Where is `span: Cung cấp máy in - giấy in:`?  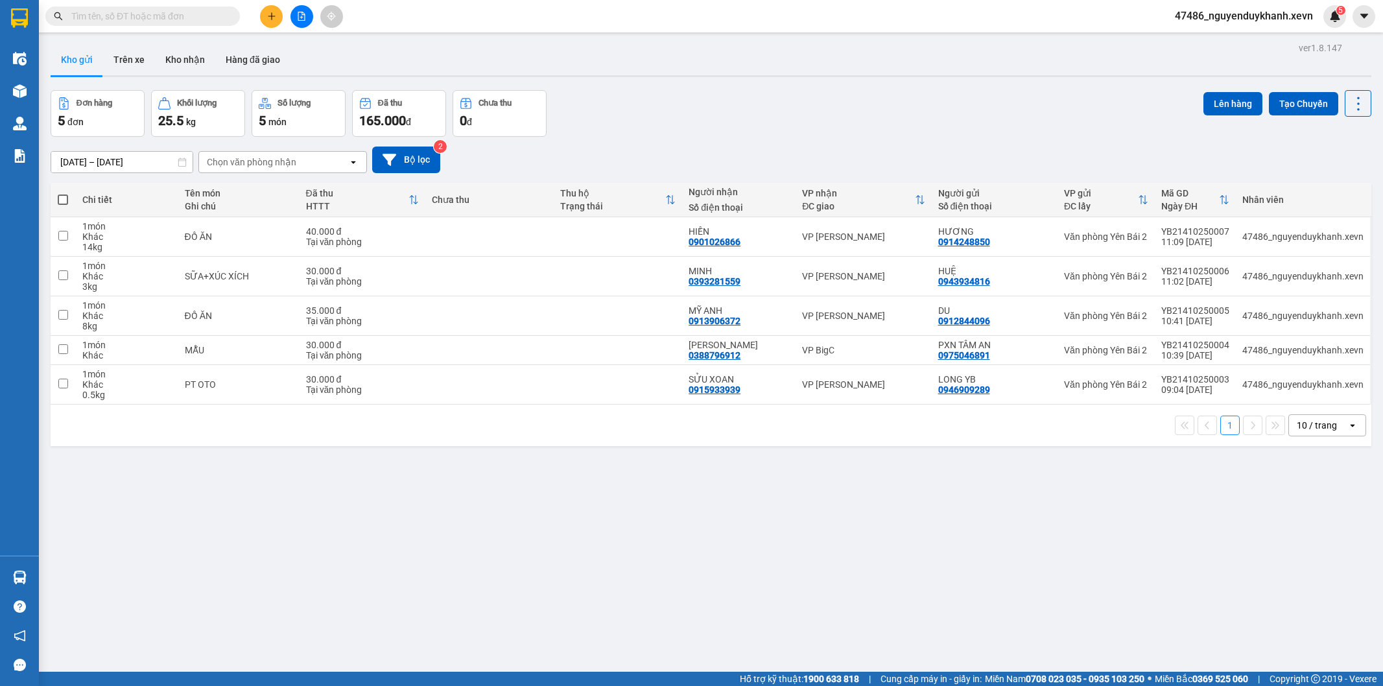 span: Cung cấp máy in - giấy in: is located at coordinates (931, 679).